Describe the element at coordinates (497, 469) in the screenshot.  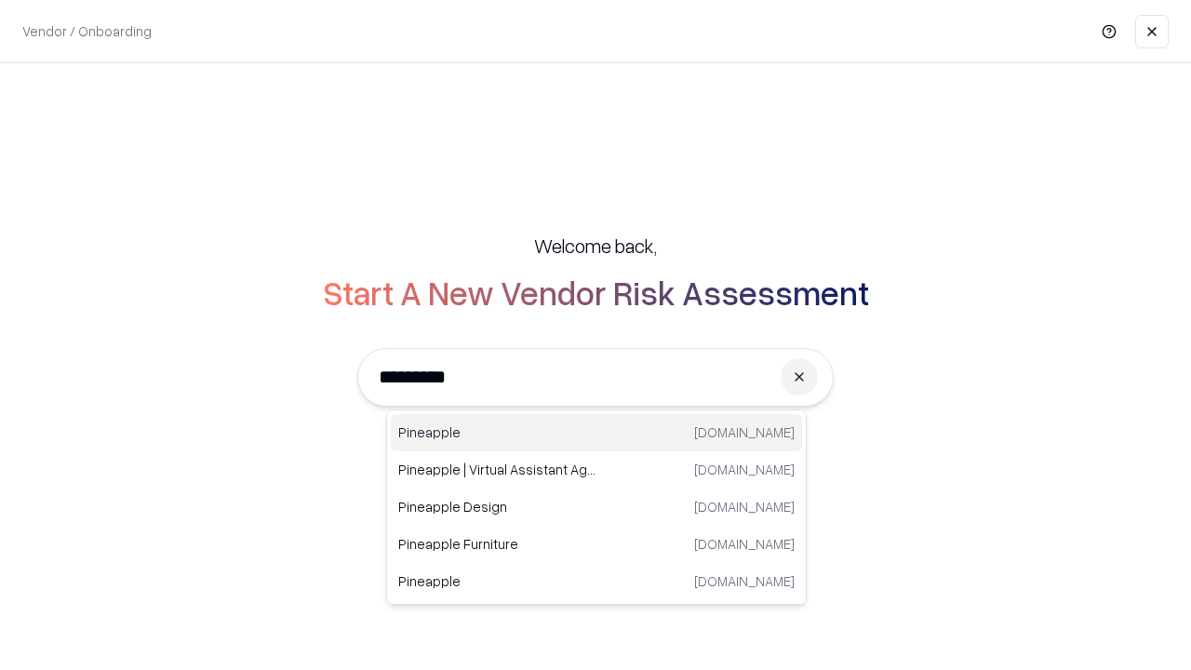
I see `p: Pineapple | Virtual Assistant Agency` at that location.